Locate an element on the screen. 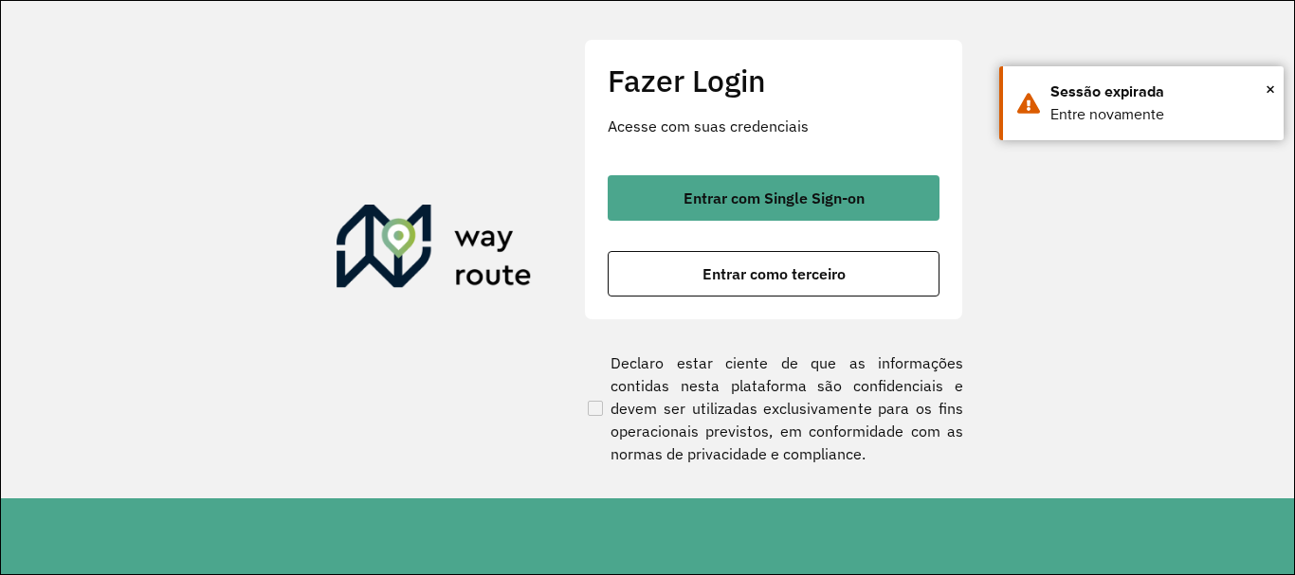 The image size is (1295, 575). div: Sessão expirada is located at coordinates (1159, 92).